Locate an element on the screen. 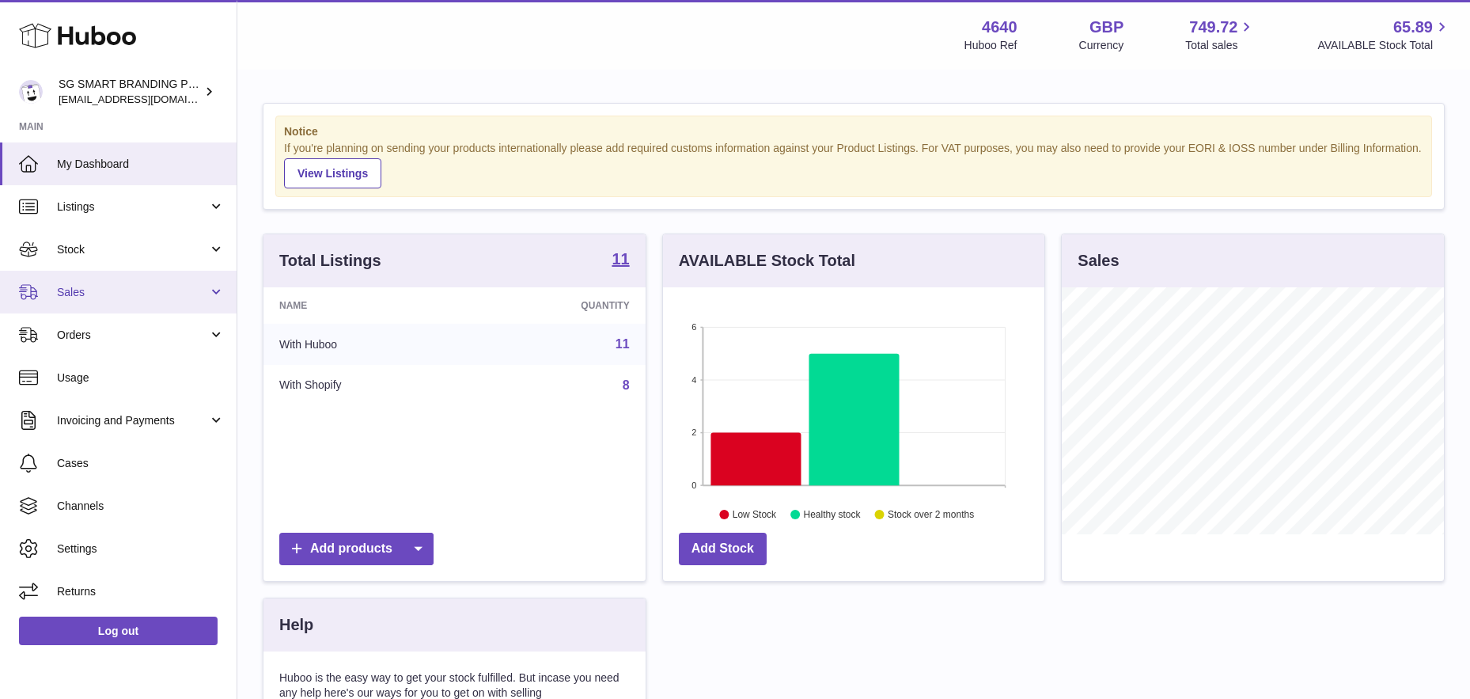  h3: Sales is located at coordinates (1098, 260).